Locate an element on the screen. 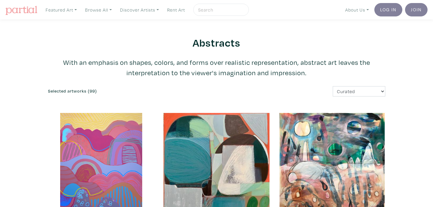 The image size is (433, 207). a: Discover Artists is located at coordinates (140, 10).